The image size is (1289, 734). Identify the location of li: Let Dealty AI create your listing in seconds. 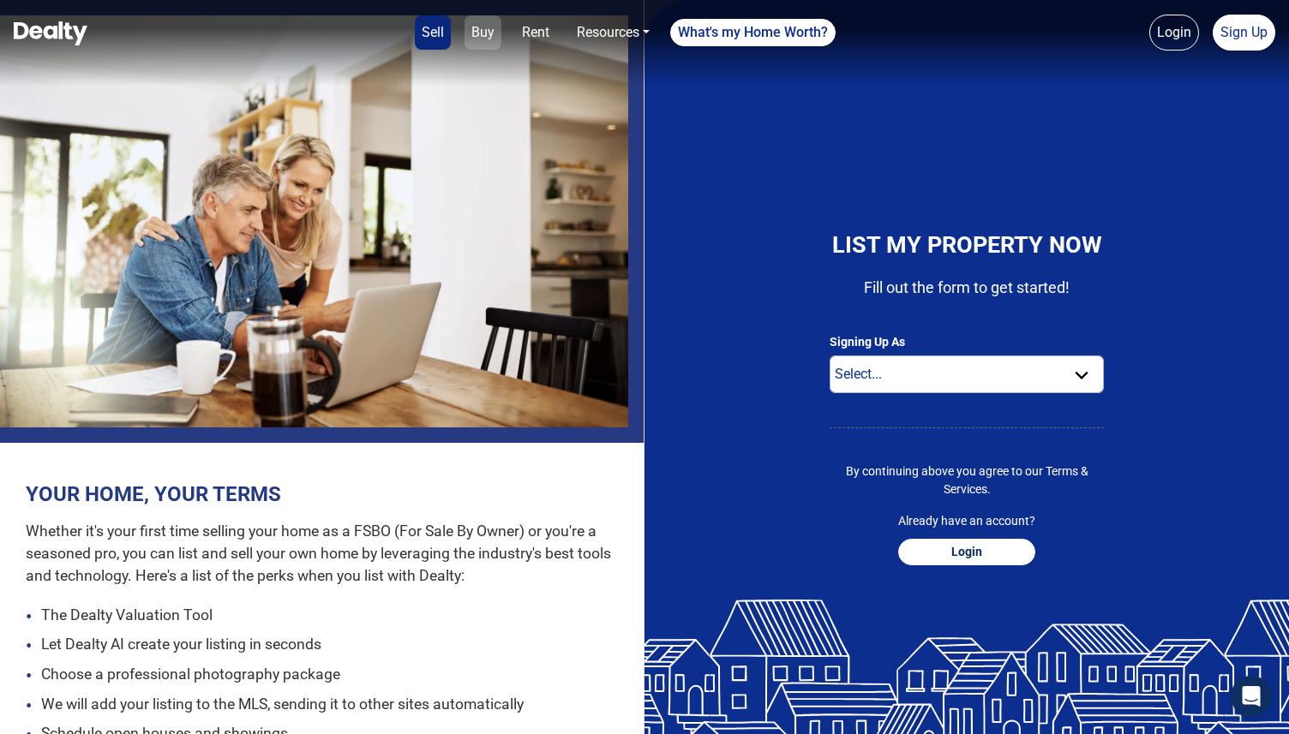
(321, 644).